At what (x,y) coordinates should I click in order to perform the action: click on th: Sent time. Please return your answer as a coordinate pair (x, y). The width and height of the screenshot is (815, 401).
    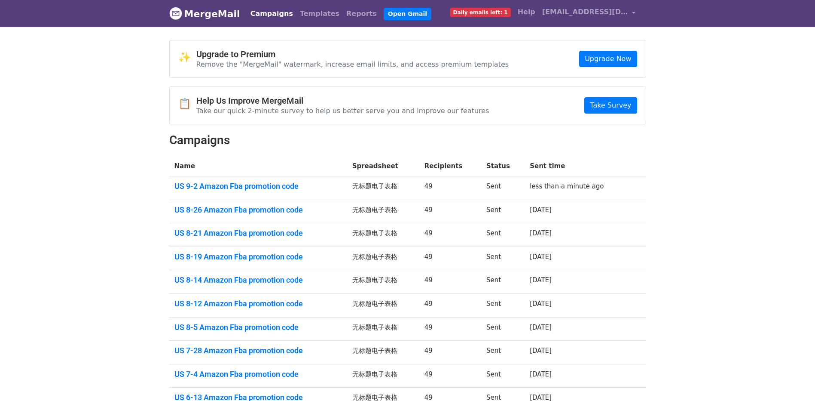
    Looking at the image, I should click on (579, 166).